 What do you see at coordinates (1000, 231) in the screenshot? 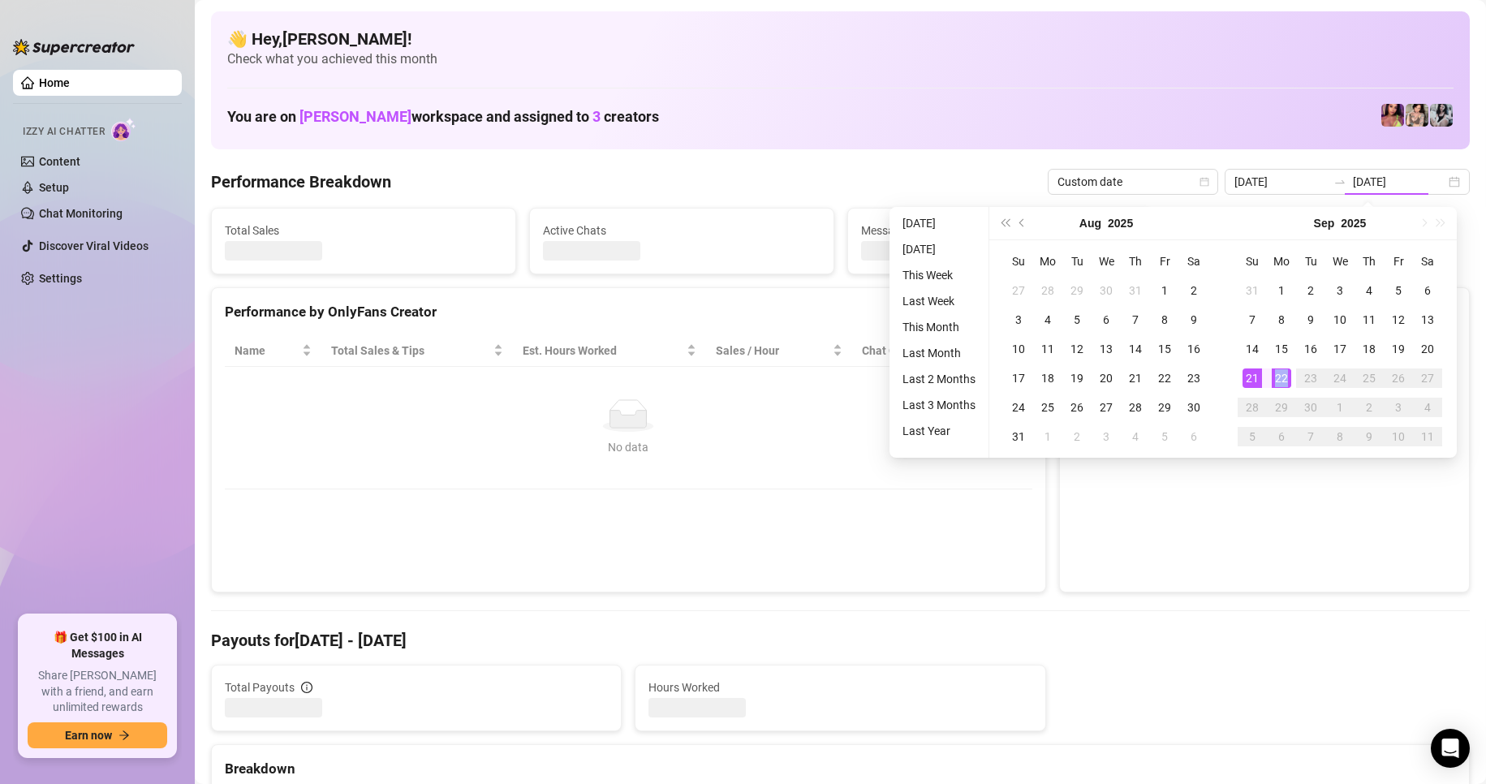
I see `span: Messages Sent` at bounding box center [1000, 231].